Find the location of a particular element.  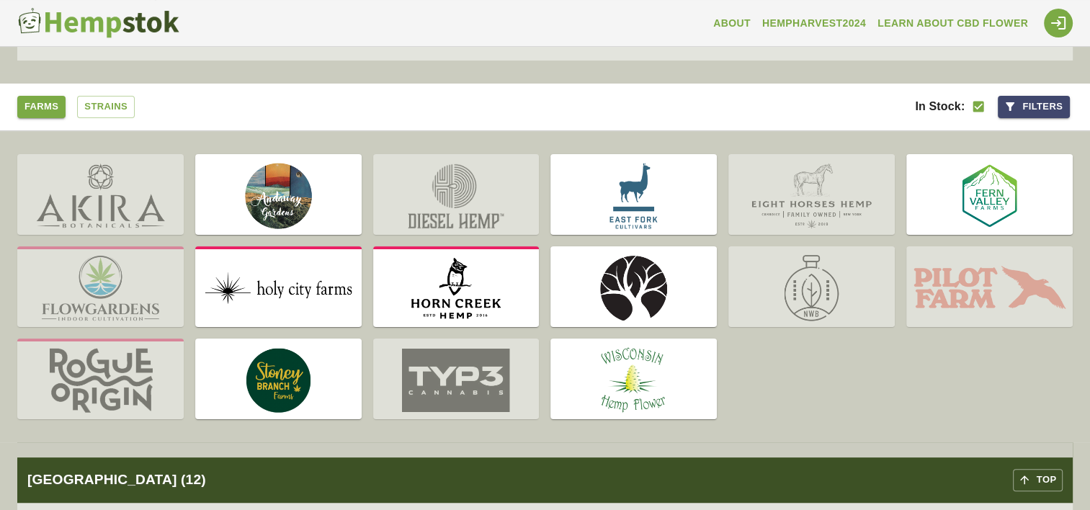

a: Learn About CBD Flower is located at coordinates (952, 23).